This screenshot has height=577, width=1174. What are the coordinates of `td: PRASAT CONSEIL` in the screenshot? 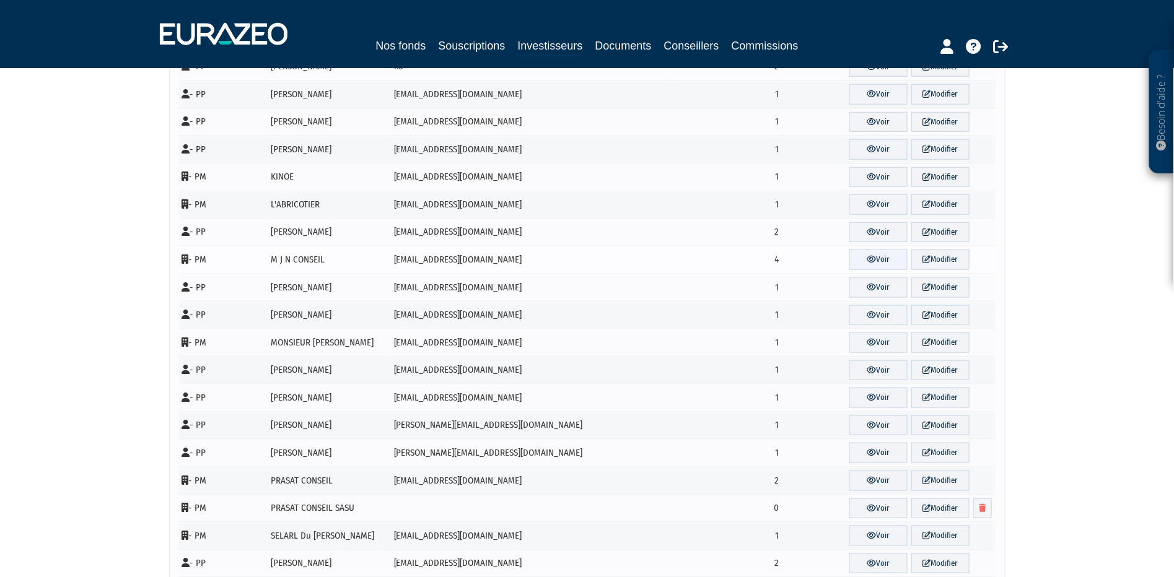 It's located at (328, 481).